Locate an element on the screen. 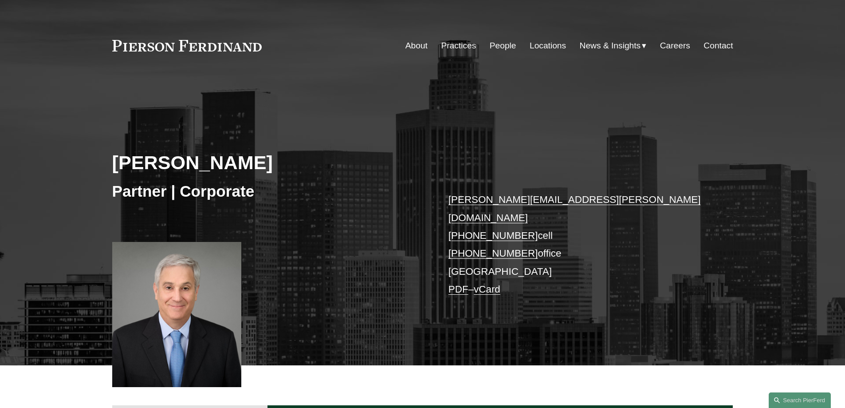  h3: Partner | Corporate is located at coordinates (267, 191).